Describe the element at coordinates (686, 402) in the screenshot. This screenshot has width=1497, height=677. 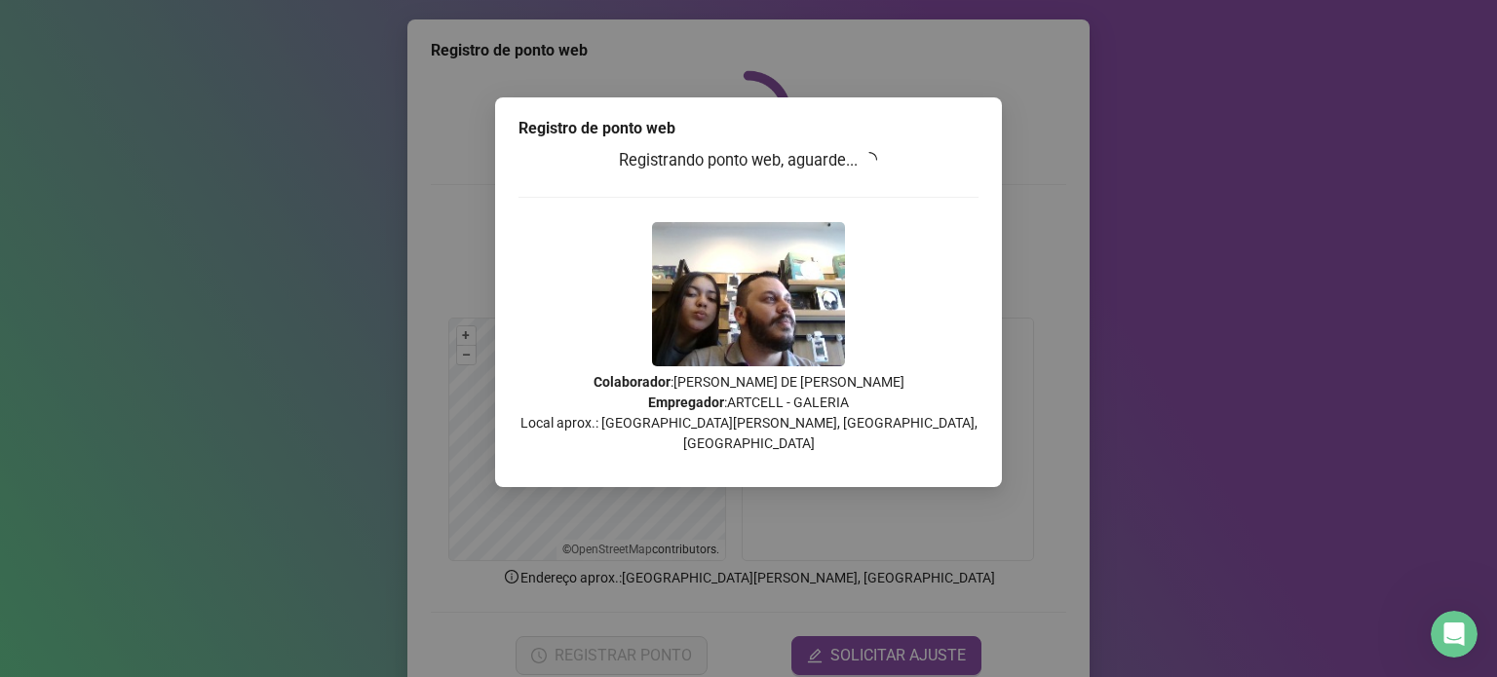
I see `strong: Empregador` at that location.